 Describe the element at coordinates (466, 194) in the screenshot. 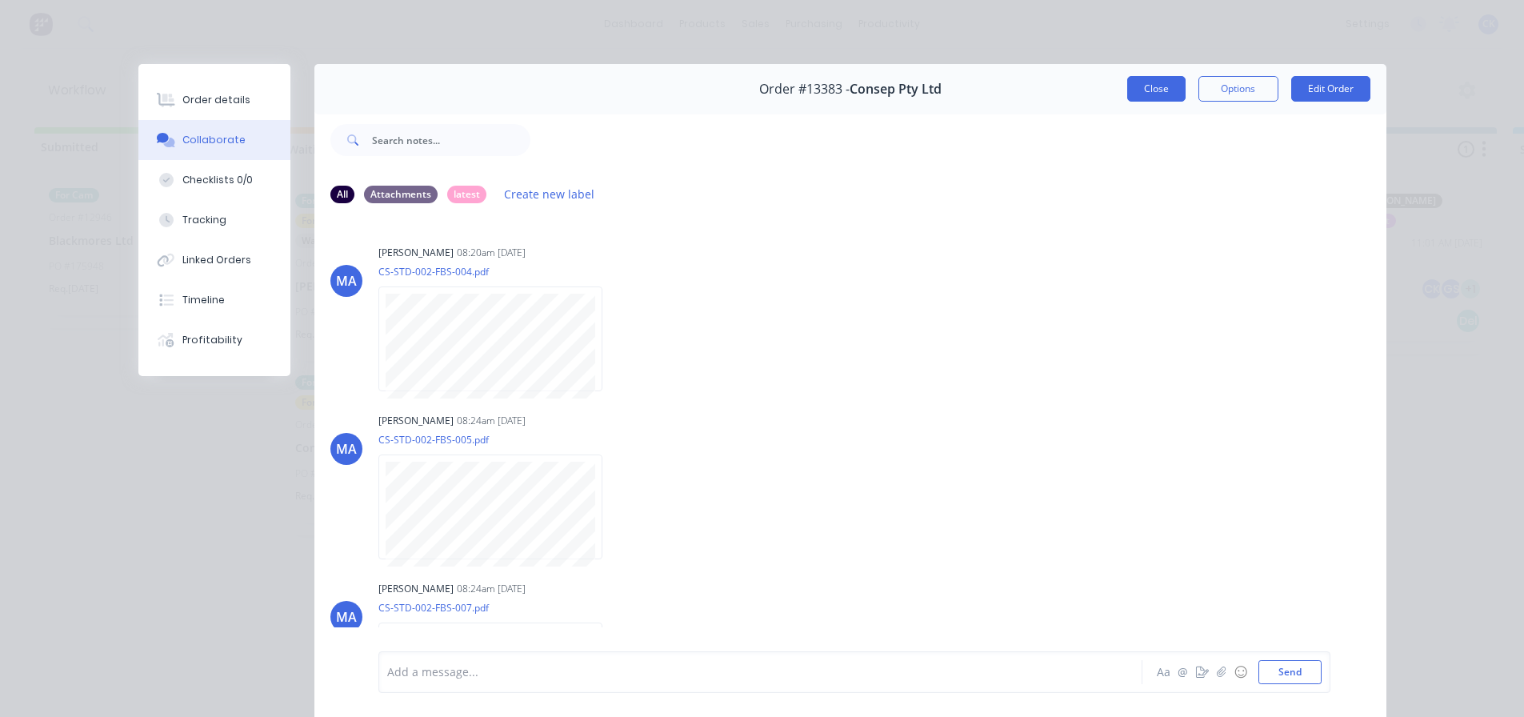

I see `div: latest` at that location.